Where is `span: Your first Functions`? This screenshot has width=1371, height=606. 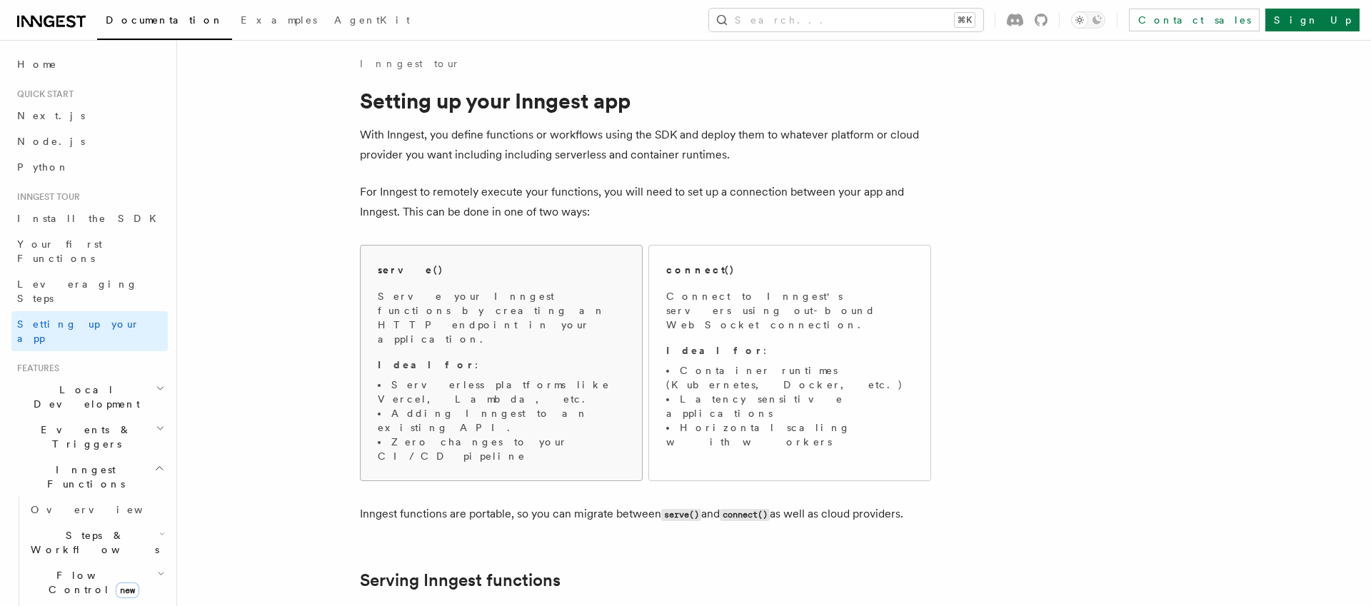
span: Your first Functions is located at coordinates (59, 251).